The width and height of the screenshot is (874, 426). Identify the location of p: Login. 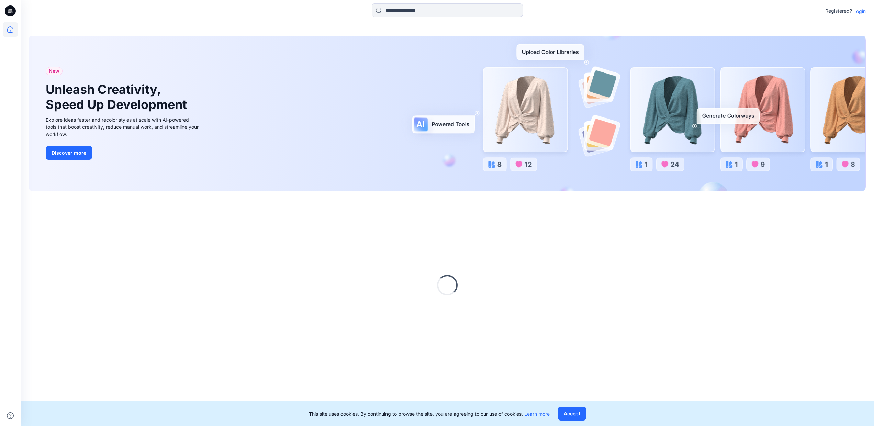
(860, 11).